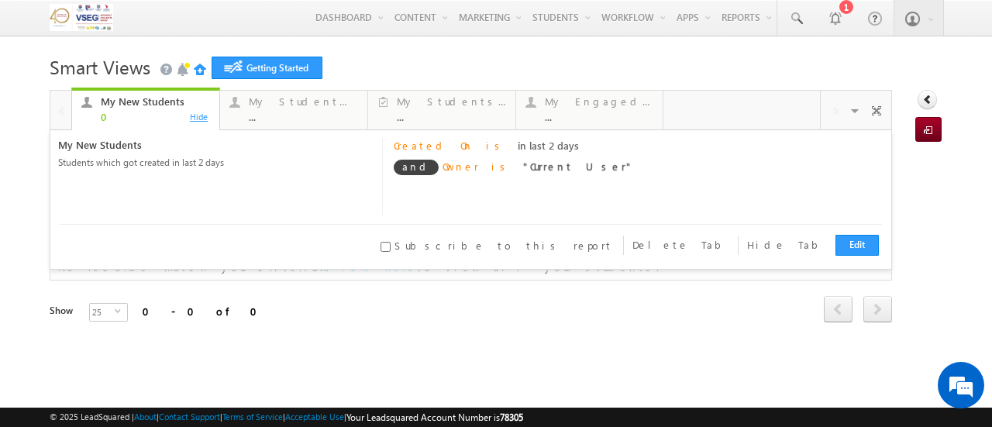 This screenshot has width=992, height=427. Describe the element at coordinates (385, 246) in the screenshot. I see `input: Subscribe to this report` at that location.